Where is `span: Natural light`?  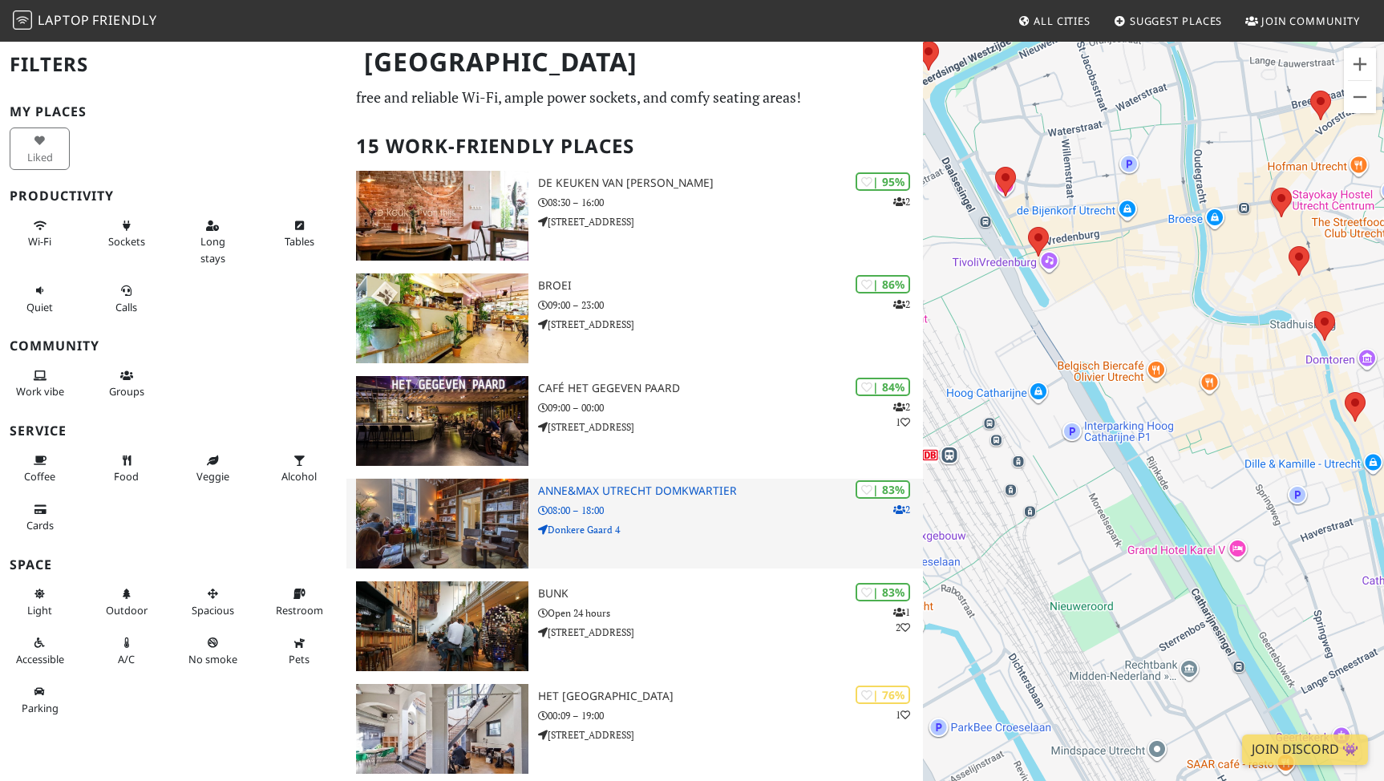
span: Natural light is located at coordinates (39, 610).